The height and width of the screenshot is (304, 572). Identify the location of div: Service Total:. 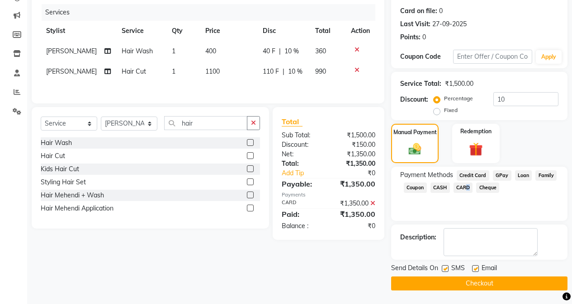
(421, 84).